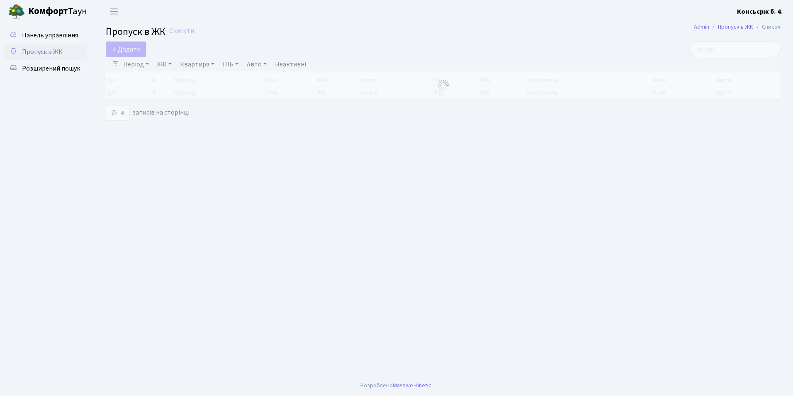 This screenshot has width=793, height=396. I want to click on b: Консьєрж б. 4., so click(760, 12).